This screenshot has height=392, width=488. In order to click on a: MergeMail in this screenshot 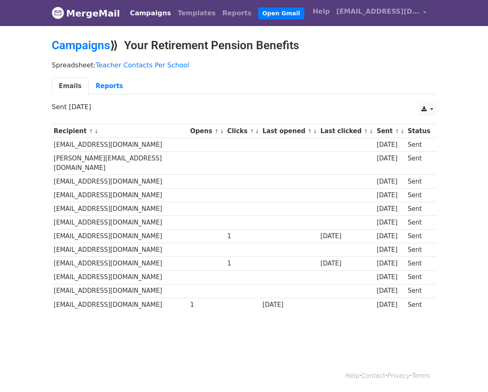, I will do `click(86, 13)`.